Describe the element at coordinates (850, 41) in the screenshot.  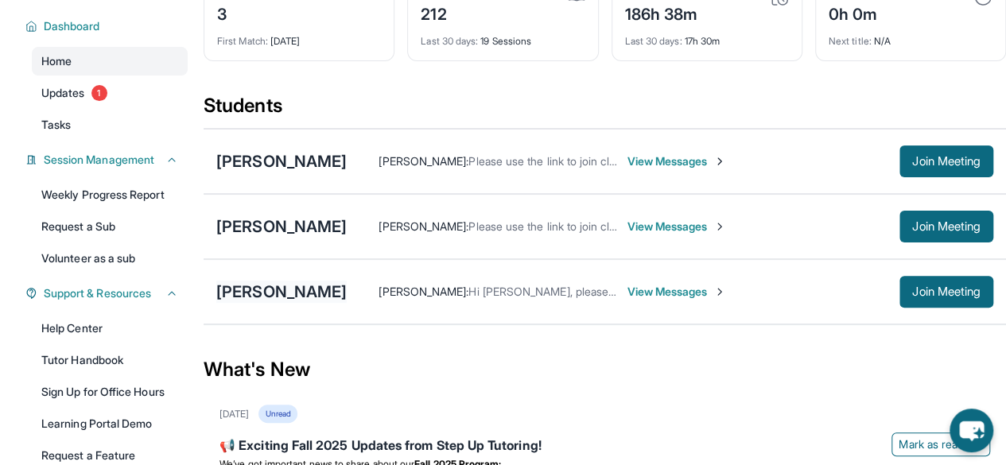
I see `span: Next title :` at that location.